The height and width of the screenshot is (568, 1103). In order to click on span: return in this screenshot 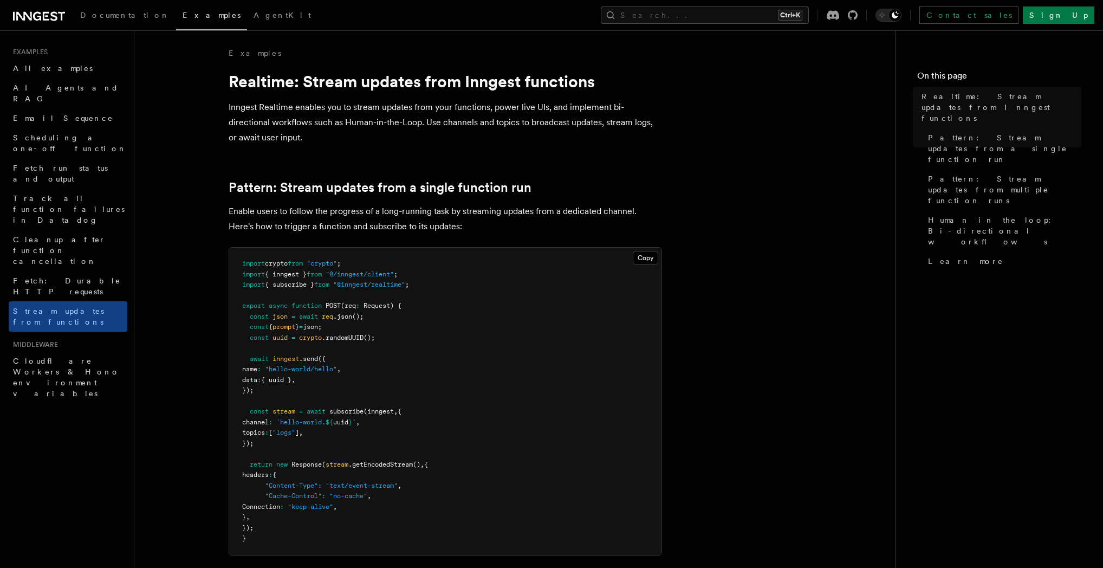, I will do `click(261, 464)`.